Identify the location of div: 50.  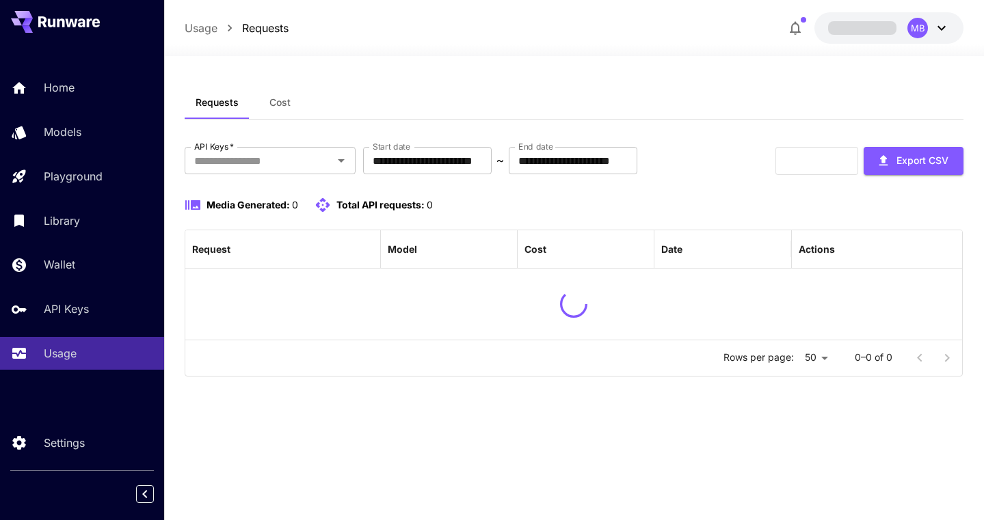
(816, 358).